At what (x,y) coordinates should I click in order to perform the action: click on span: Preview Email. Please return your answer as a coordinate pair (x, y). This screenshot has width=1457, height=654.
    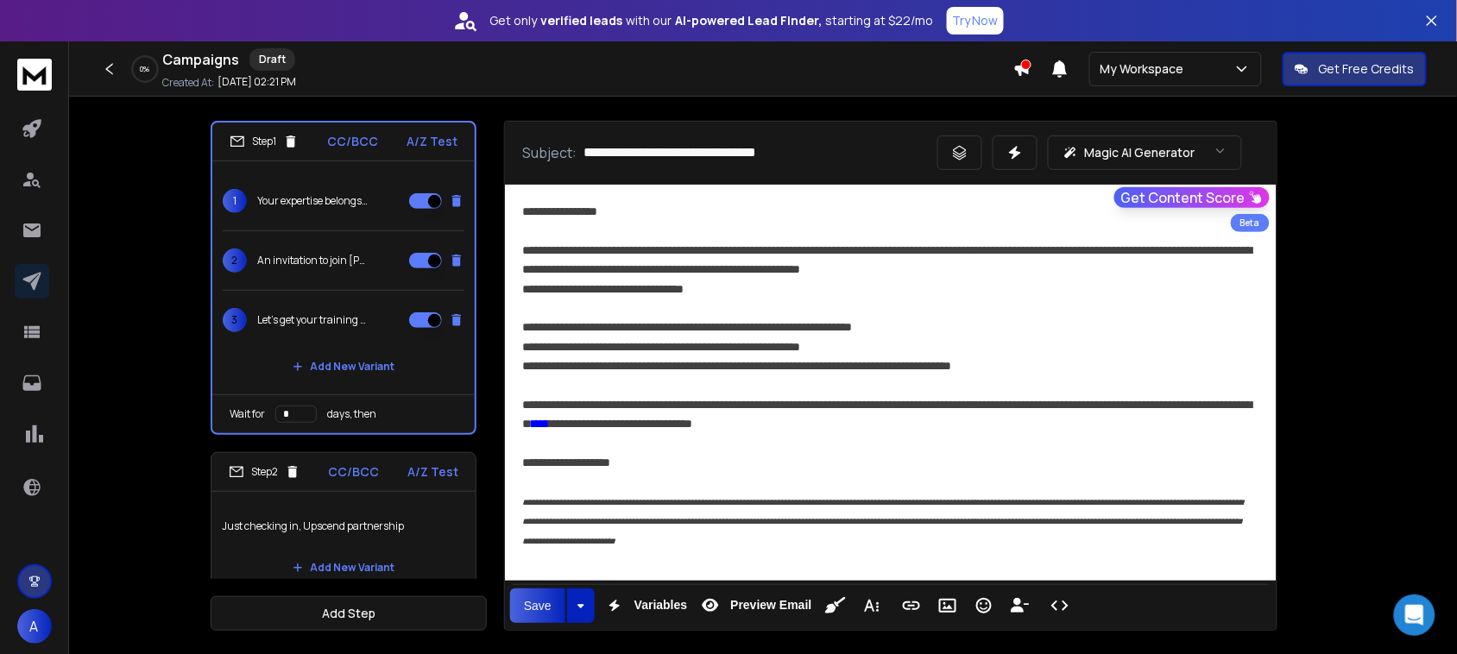
    Looking at the image, I should click on (771, 605).